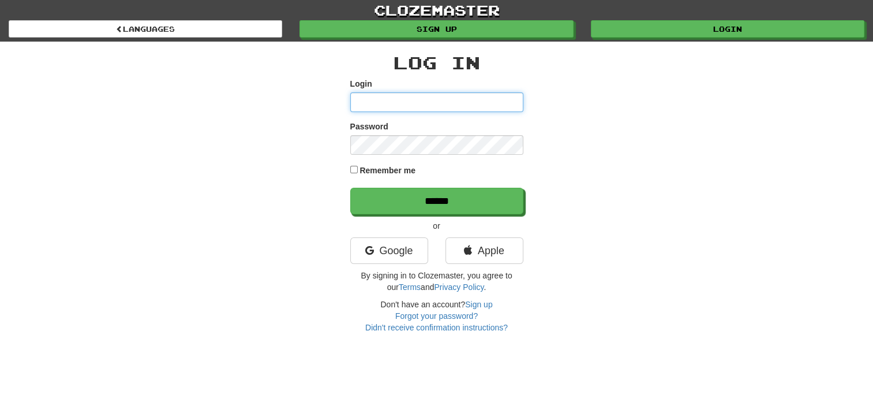 This screenshot has width=873, height=409. Describe the element at coordinates (728, 29) in the screenshot. I see `a: Login` at that location.